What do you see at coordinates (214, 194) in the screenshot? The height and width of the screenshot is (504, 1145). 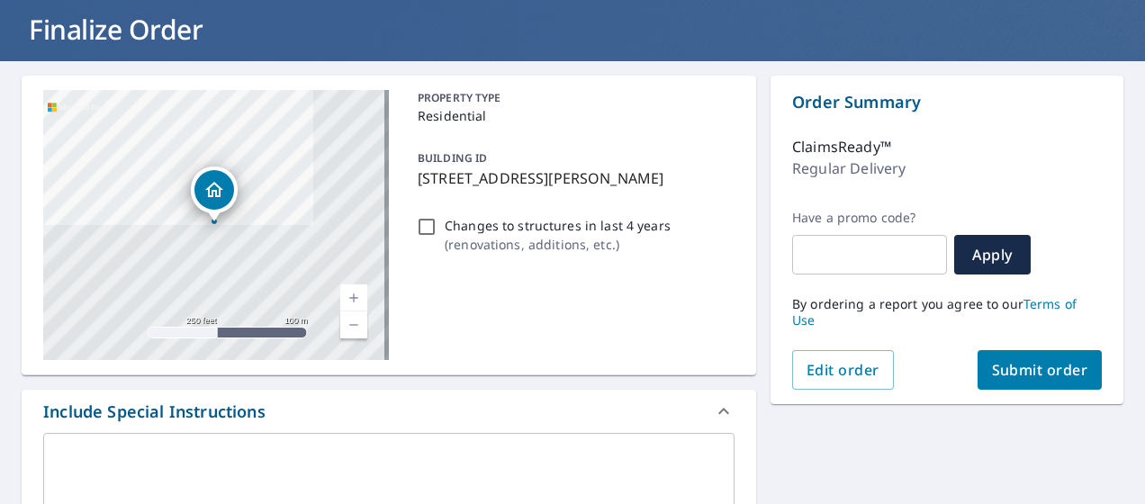 I see `div: Dropped pin, building 1, Residential property, 3016 Jackson St Monroe, LA 71202` at bounding box center [214, 194].